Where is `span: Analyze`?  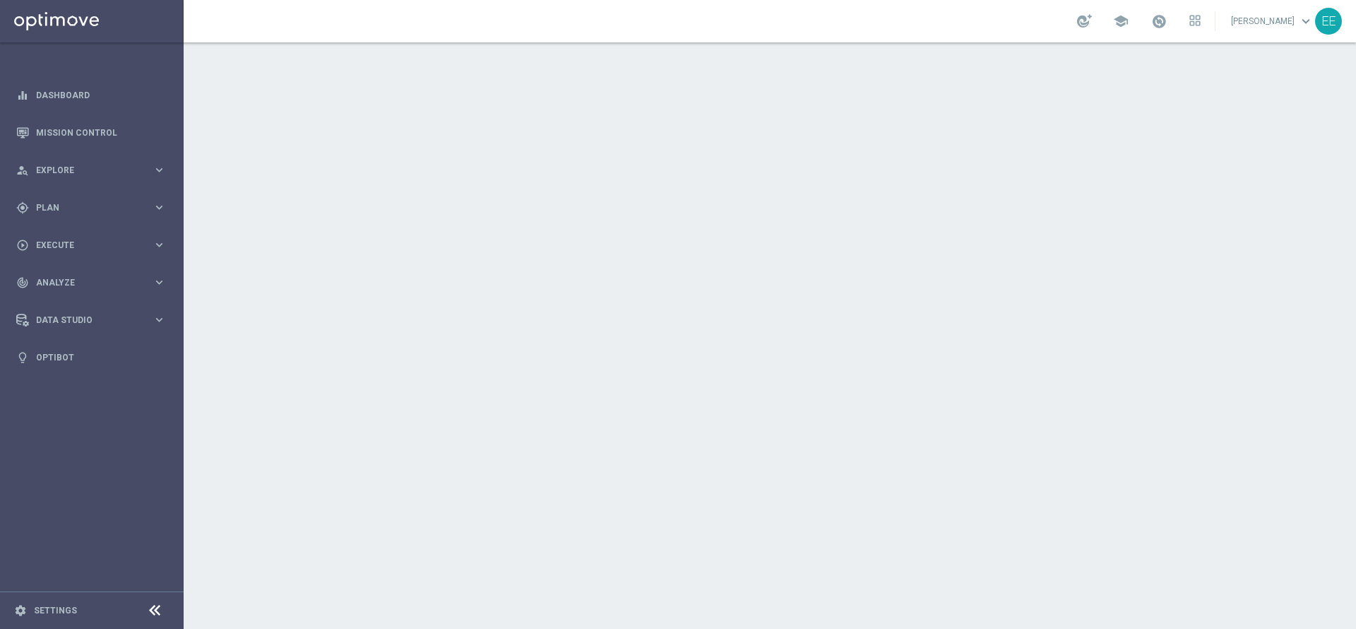
span: Analyze is located at coordinates (94, 283).